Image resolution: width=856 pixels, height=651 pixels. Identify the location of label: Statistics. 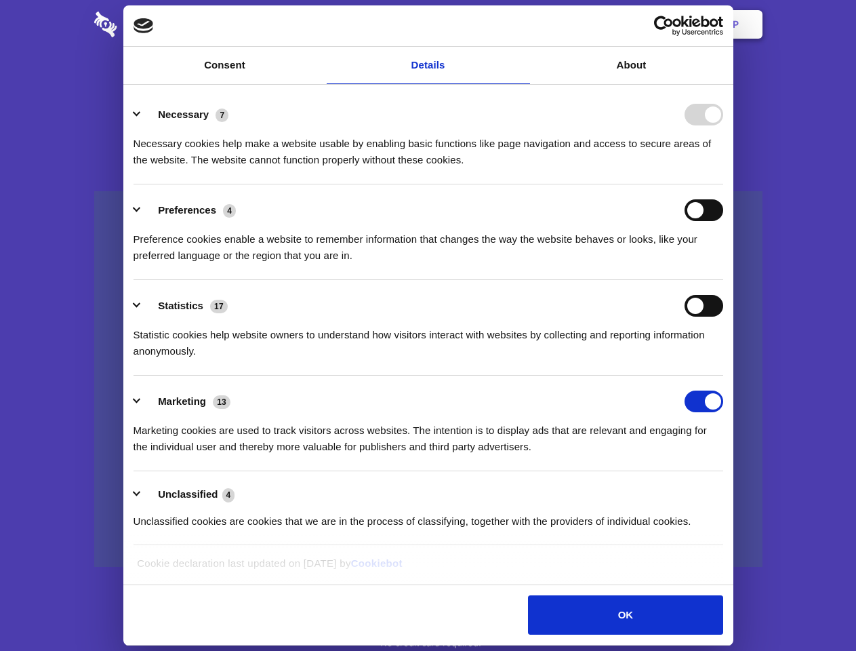
(180, 305).